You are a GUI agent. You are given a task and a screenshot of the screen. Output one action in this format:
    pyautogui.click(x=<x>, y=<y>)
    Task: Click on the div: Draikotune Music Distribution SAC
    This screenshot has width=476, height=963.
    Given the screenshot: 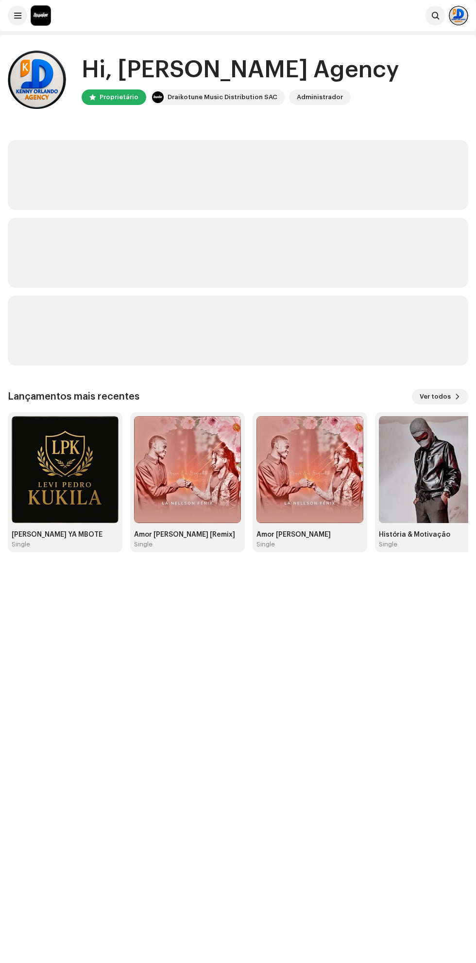 What is the action you would take?
    pyautogui.click(x=223, y=97)
    